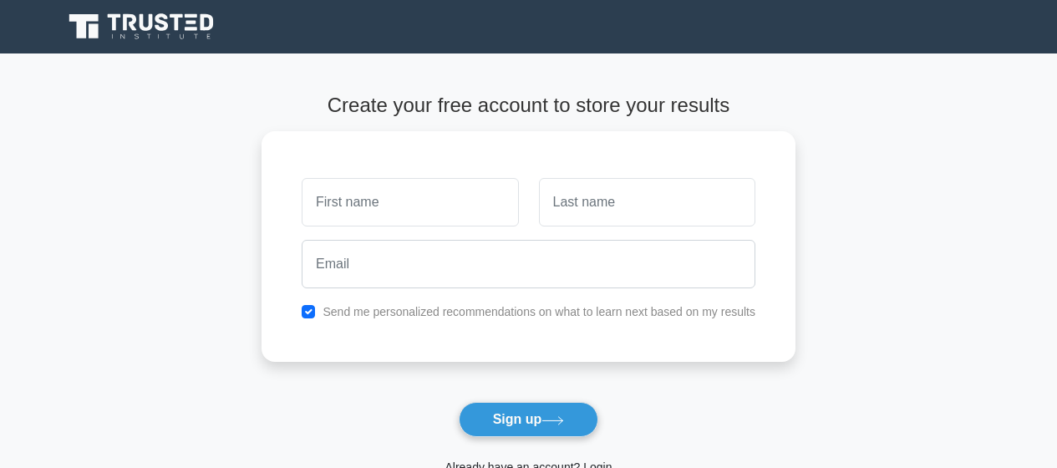 The image size is (1057, 468). I want to click on h4: Create your free account to store your results, so click(528, 105).